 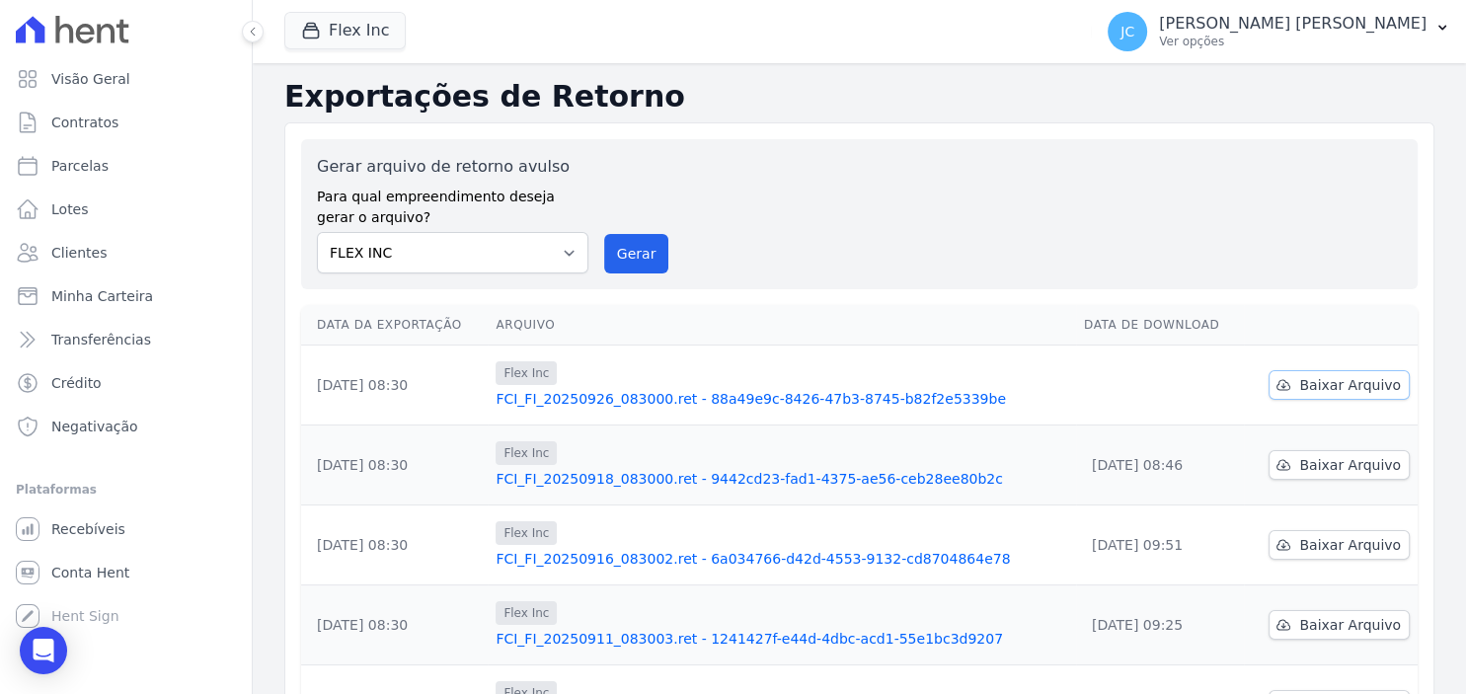 I want to click on span: Visão Geral, so click(x=91, y=79).